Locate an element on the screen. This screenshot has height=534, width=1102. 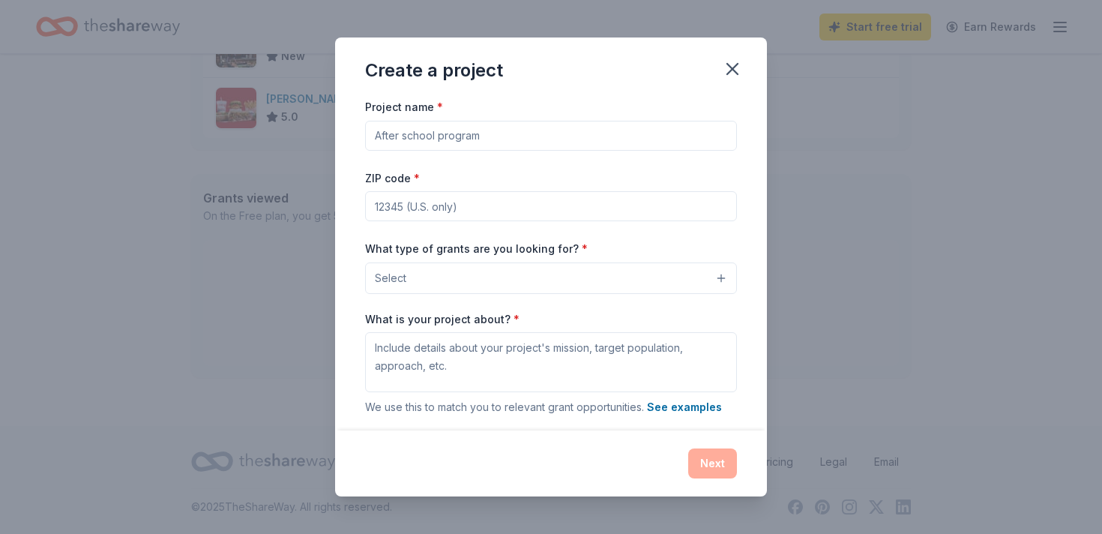
input: 12345 (U.S. only) is located at coordinates (551, 206).